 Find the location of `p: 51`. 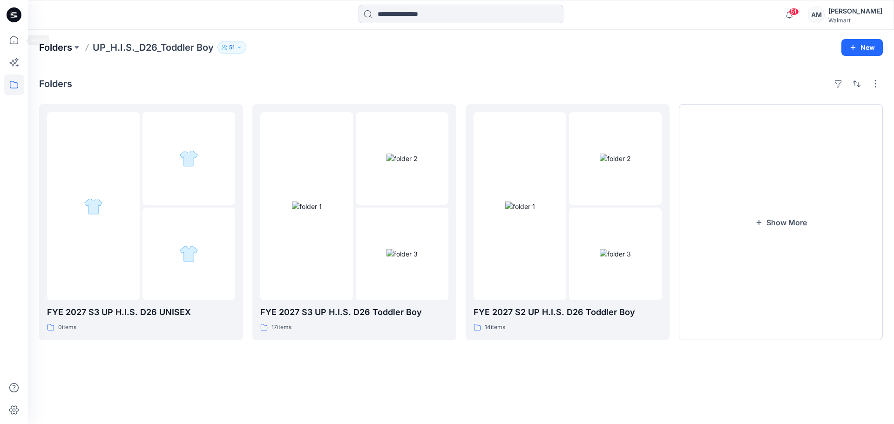

p: 51 is located at coordinates (232, 48).